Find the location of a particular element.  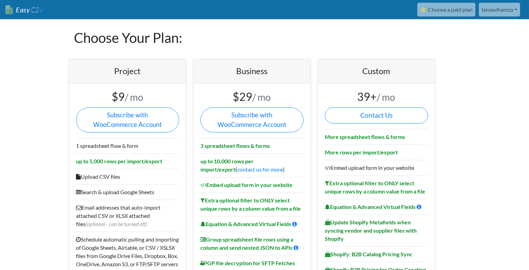

h4: Custom is located at coordinates (376, 71).